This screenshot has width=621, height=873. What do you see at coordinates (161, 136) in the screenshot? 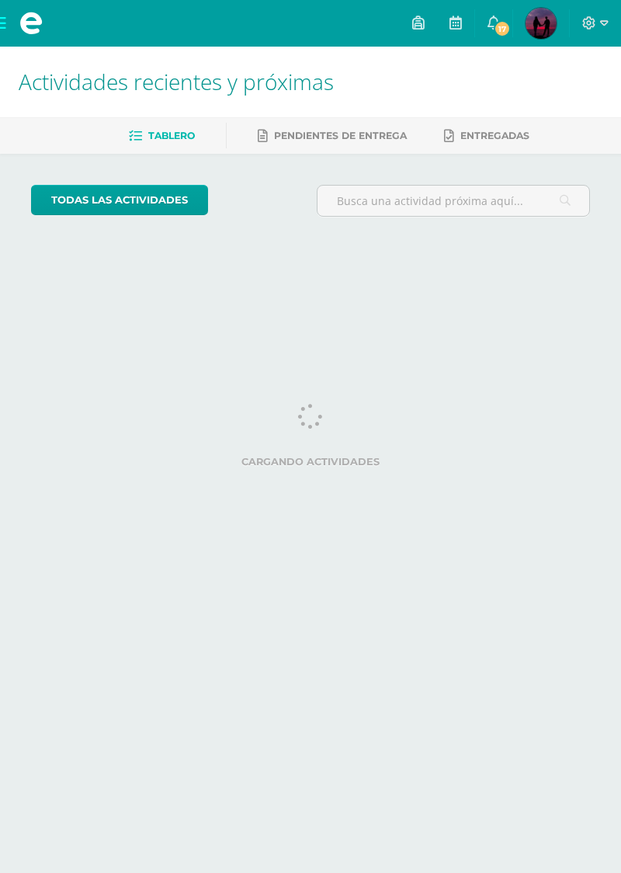
I see `a: Tablero` at bounding box center [161, 136].